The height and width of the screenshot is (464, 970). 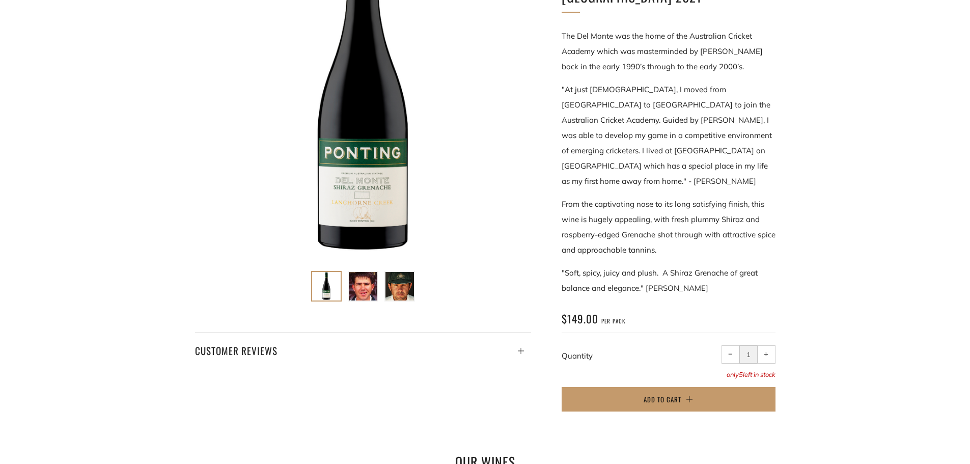 What do you see at coordinates (669, 227) in the screenshot?
I see `p: From the captivating nose to its long satisfying finish, this wine is hugely appealing, with fres...` at bounding box center [669, 227].